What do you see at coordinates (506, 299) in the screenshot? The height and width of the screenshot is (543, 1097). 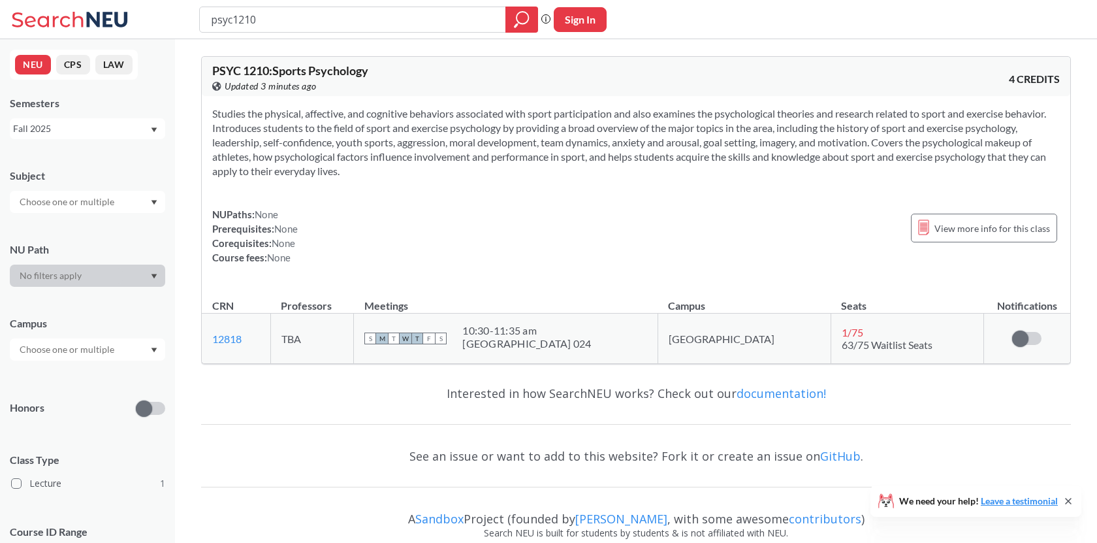 I see `th: Meetings` at bounding box center [506, 299].